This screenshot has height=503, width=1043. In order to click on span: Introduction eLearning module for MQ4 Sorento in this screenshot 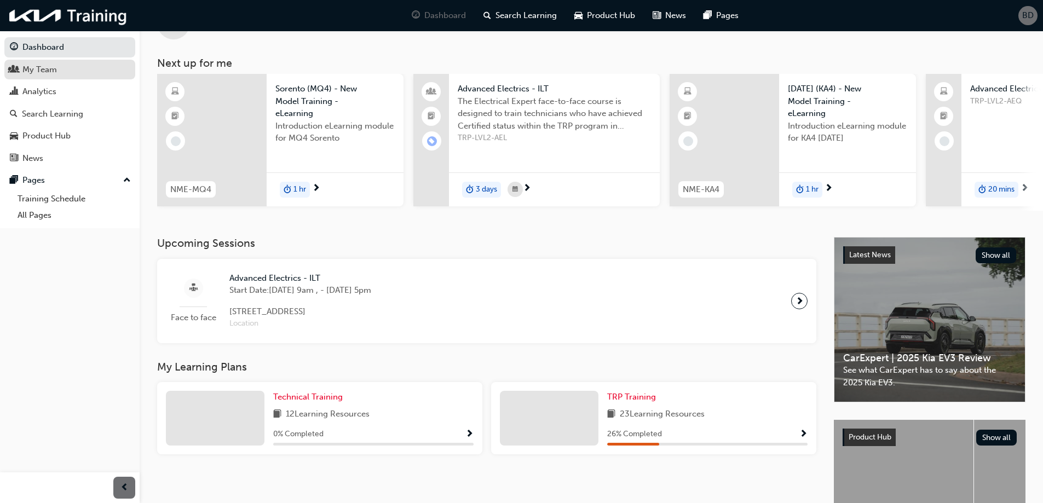, I will do `click(335, 132)`.